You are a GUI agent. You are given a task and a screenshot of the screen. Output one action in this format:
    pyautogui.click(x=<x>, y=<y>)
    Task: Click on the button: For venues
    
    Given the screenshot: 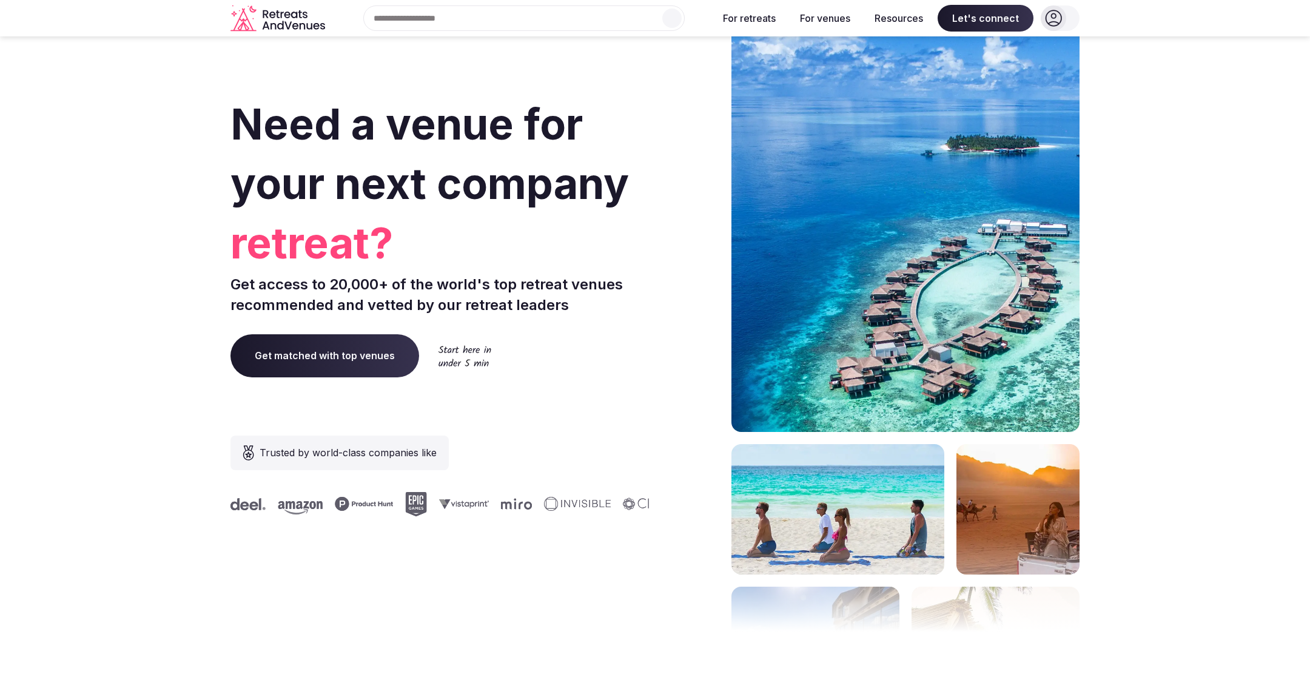 What is the action you would take?
    pyautogui.click(x=825, y=18)
    